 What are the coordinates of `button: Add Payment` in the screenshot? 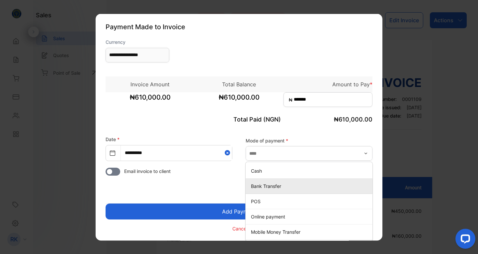 It's located at (239, 211).